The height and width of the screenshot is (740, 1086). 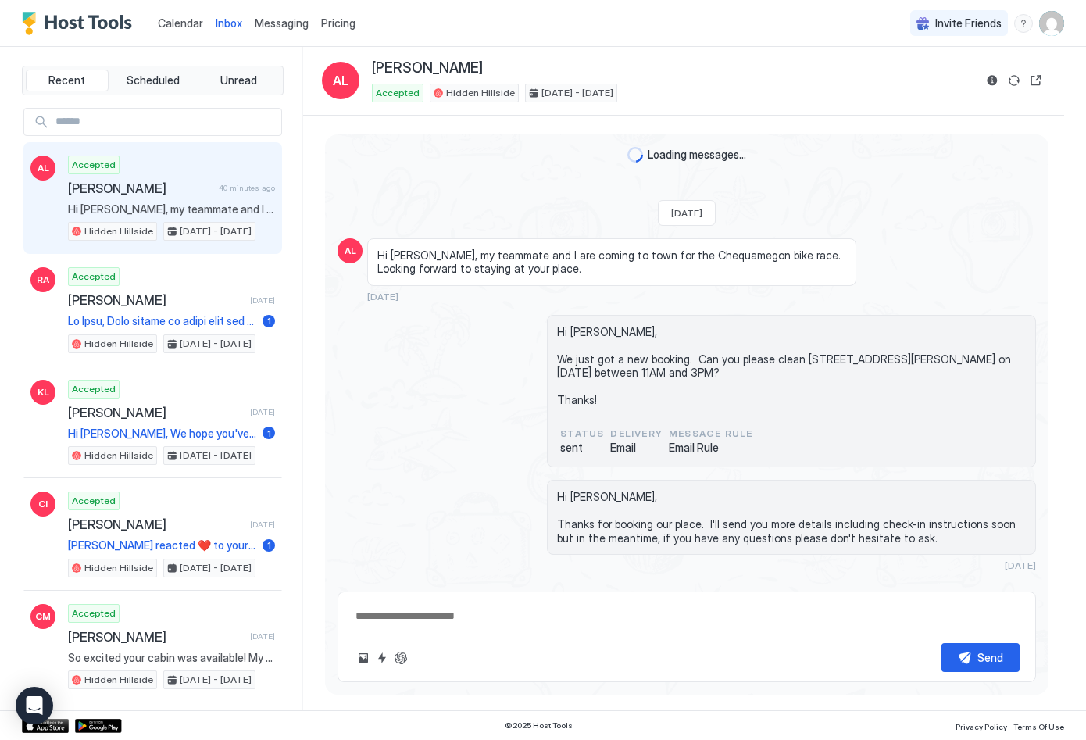 What do you see at coordinates (990, 657) in the screenshot?
I see `div: Send` at bounding box center [990, 657].